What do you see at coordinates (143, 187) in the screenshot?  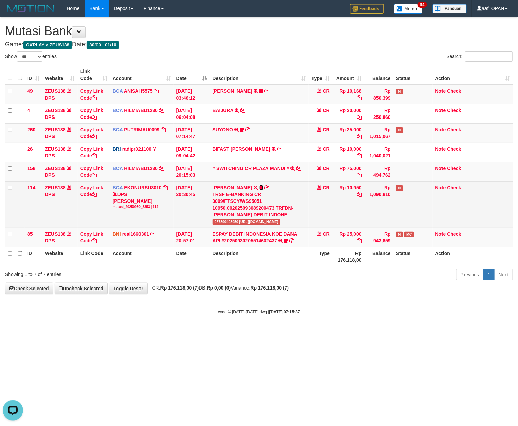 I see `a: EKONURSU3010` at bounding box center [143, 187].